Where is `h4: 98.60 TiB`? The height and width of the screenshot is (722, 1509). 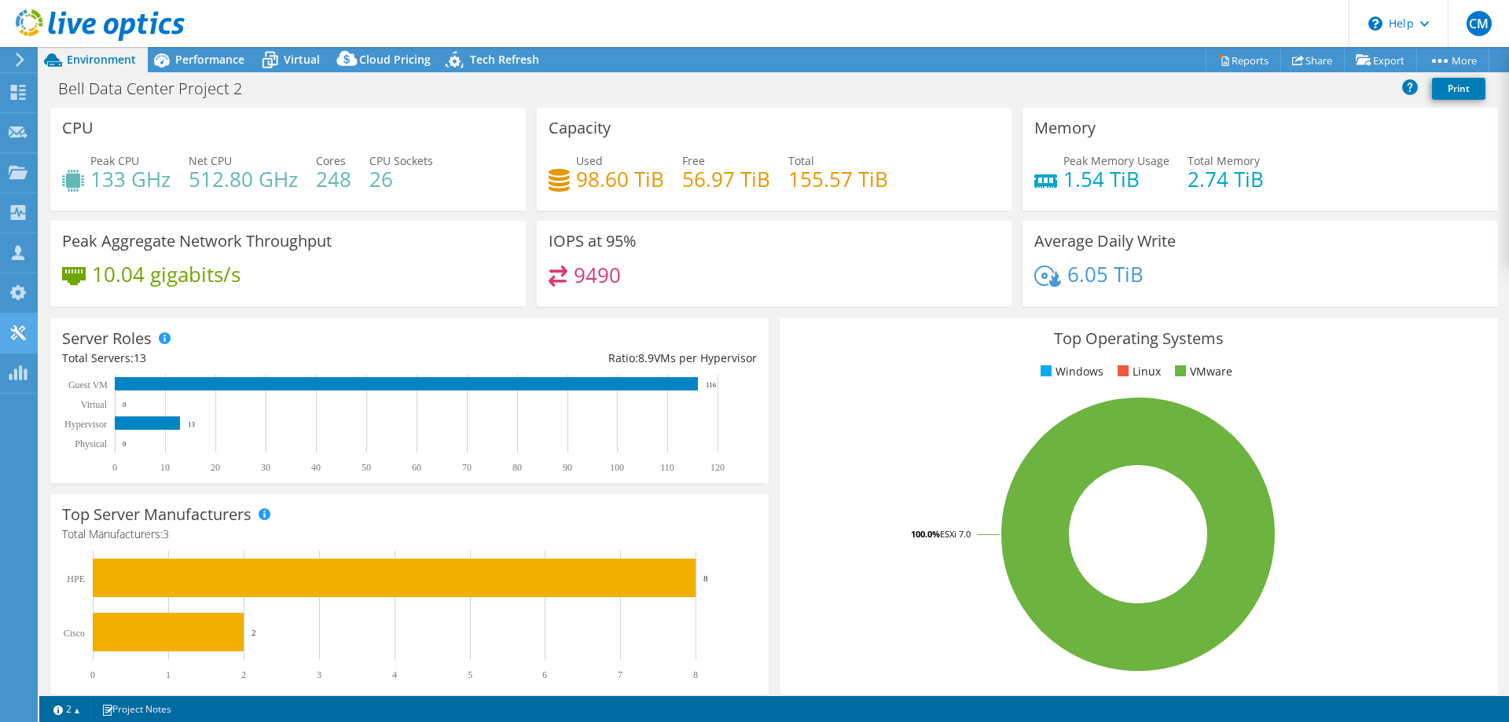 h4: 98.60 TiB is located at coordinates (620, 179).